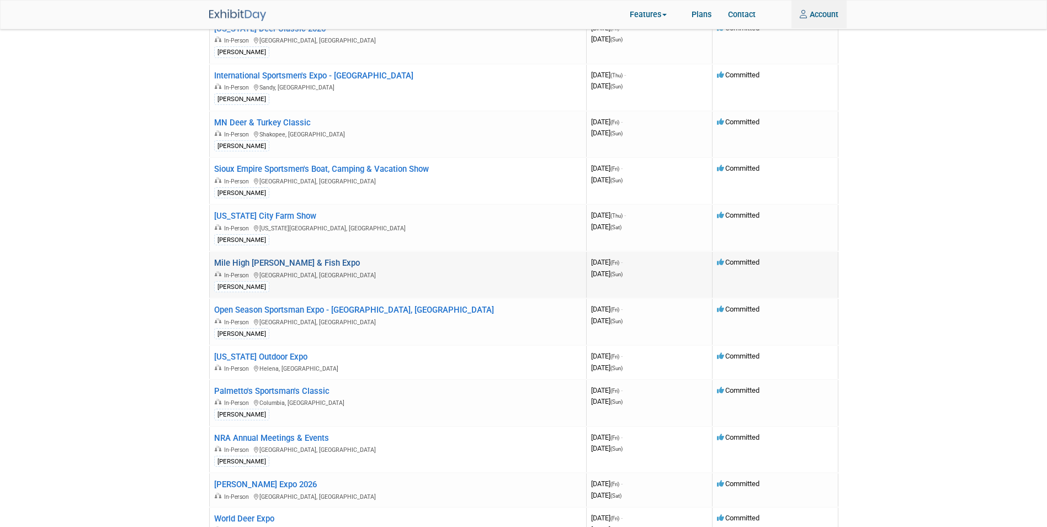 This screenshot has width=1047, height=527. Describe the element at coordinates (653, 15) in the screenshot. I see `a: Features` at that location.